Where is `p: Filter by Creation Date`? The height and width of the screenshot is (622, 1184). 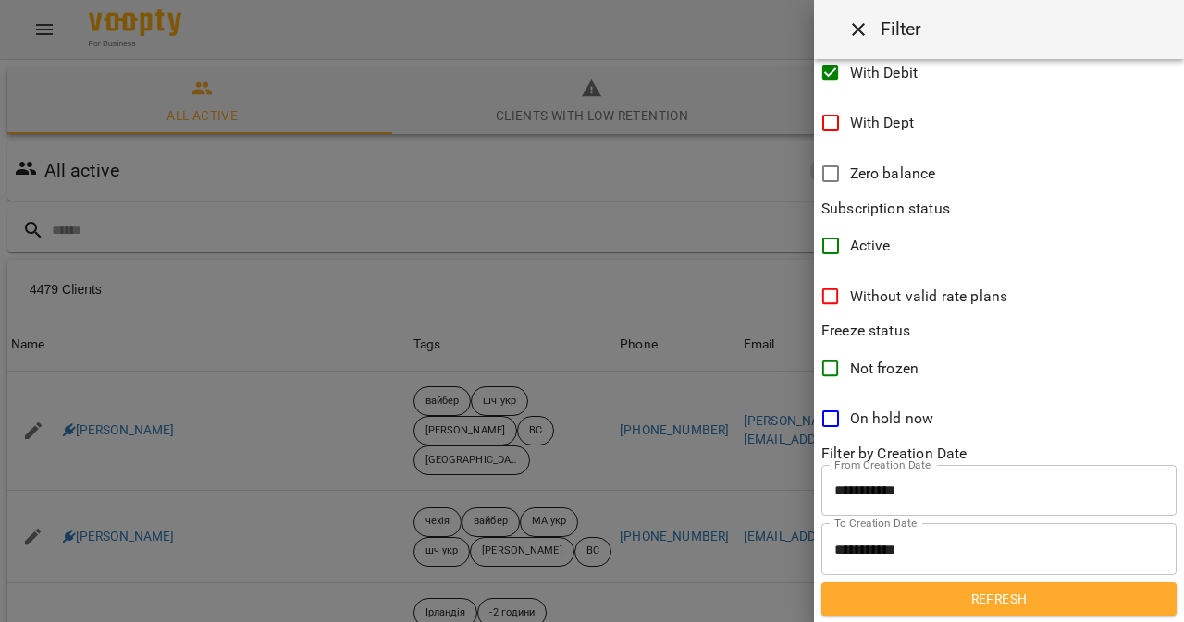
p: Filter by Creation Date is located at coordinates (999, 454).